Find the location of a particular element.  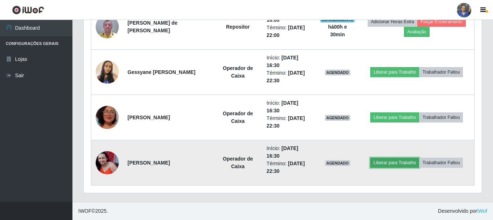

span: Desenvolvido por is located at coordinates (463, 211).